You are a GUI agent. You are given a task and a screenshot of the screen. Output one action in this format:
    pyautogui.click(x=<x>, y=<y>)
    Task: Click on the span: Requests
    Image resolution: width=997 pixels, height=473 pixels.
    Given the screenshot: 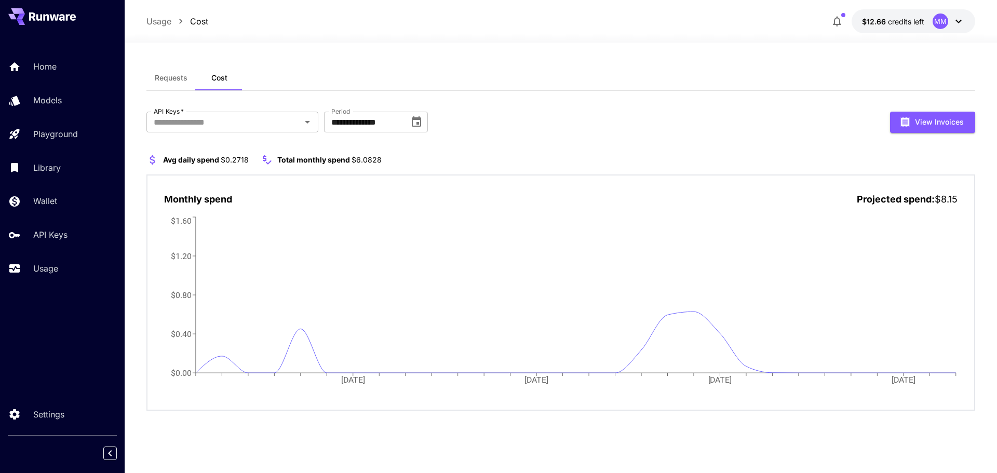 What is the action you would take?
    pyautogui.click(x=171, y=78)
    